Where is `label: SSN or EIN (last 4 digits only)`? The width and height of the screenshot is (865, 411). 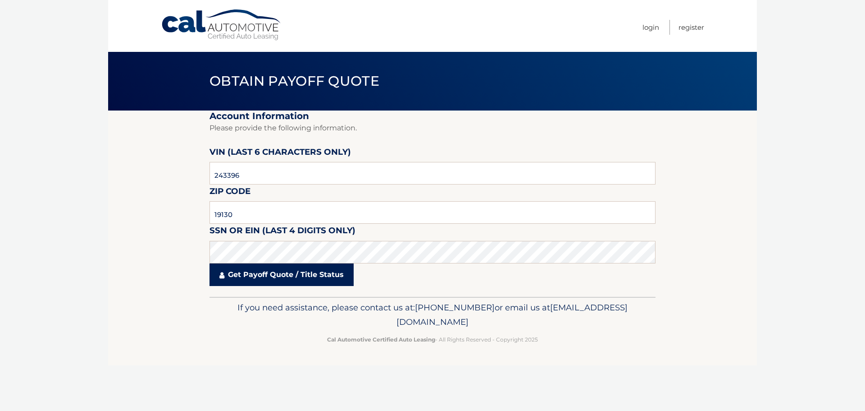 label: SSN or EIN (last 4 digits only) is located at coordinates (283, 232).